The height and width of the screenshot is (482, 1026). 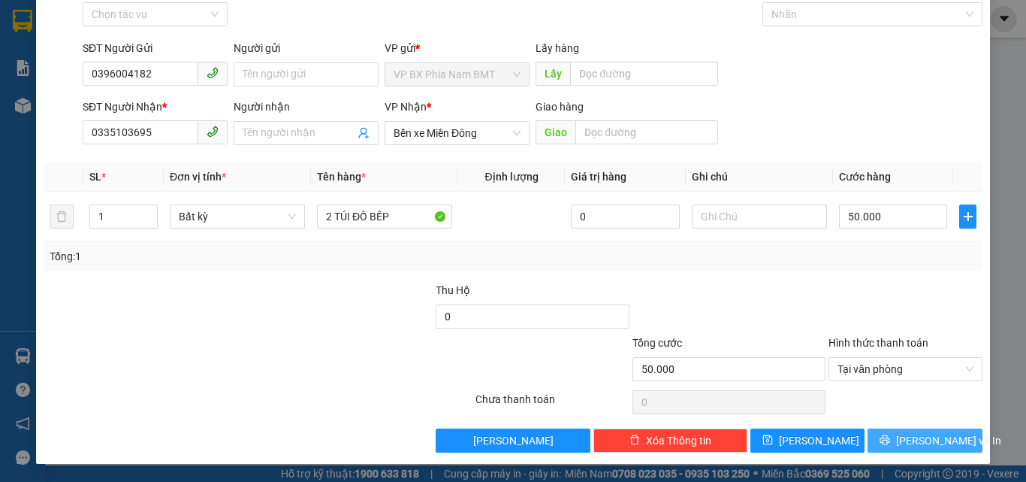 What do you see at coordinates (457, 133) in the screenshot?
I see `span: Bến xe Miền Đông` at bounding box center [457, 133].